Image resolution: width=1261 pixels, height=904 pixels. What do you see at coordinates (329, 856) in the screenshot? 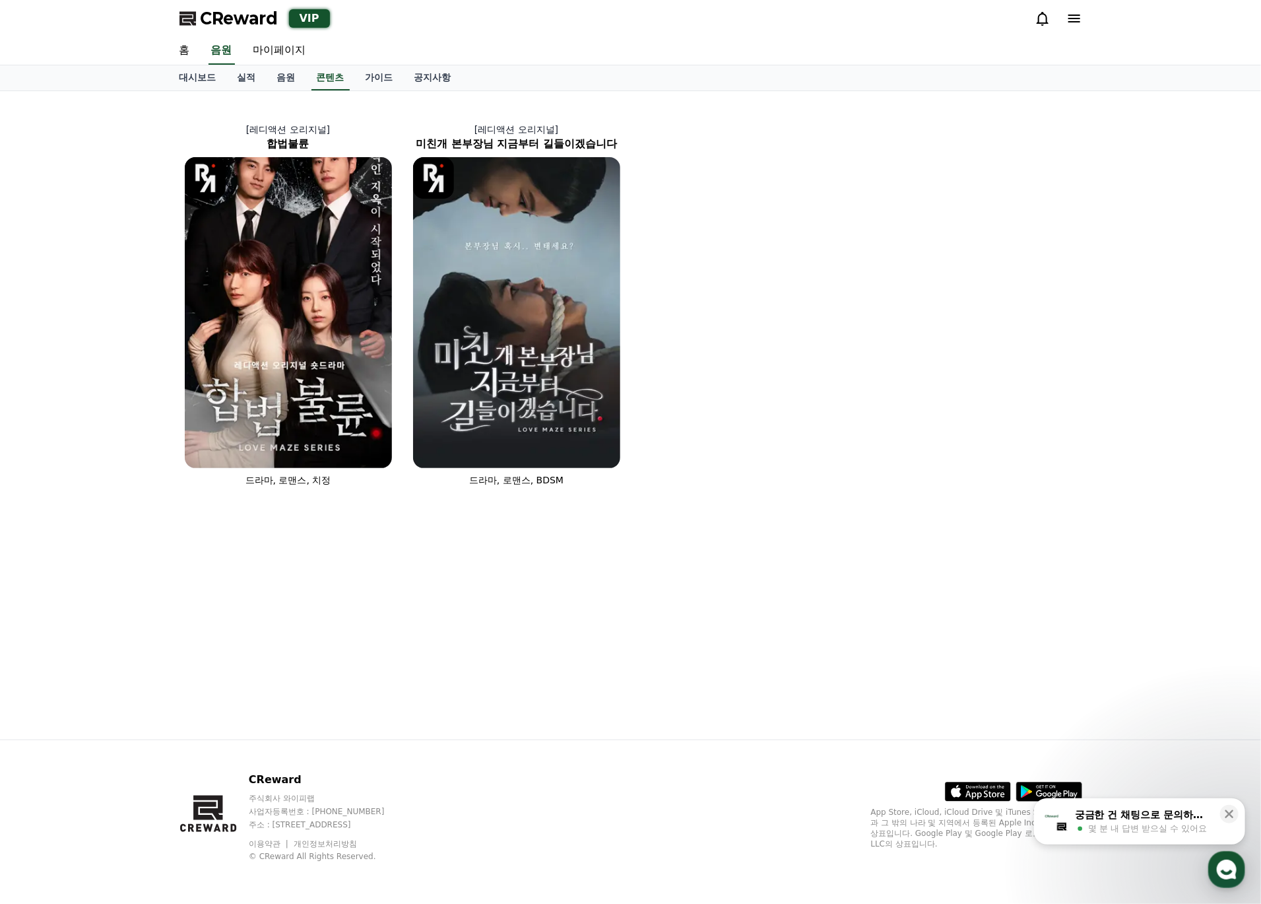
I see `p: © CReward All Rights Reserved.` at bounding box center [329, 856].